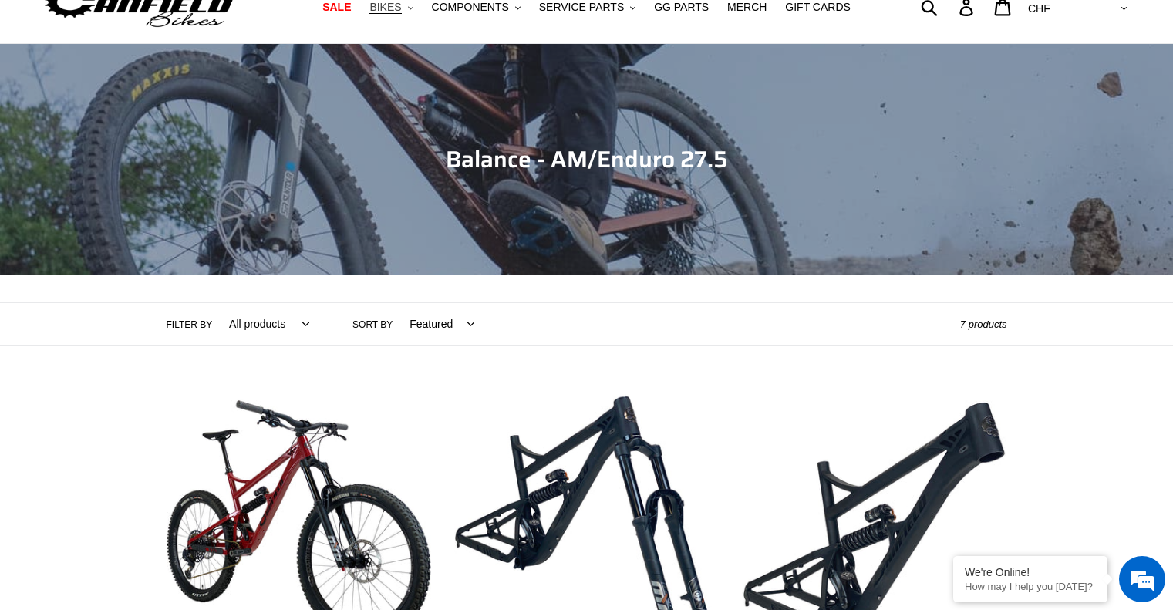  What do you see at coordinates (373, 325) in the screenshot?
I see `label: Sort by` at bounding box center [373, 325].